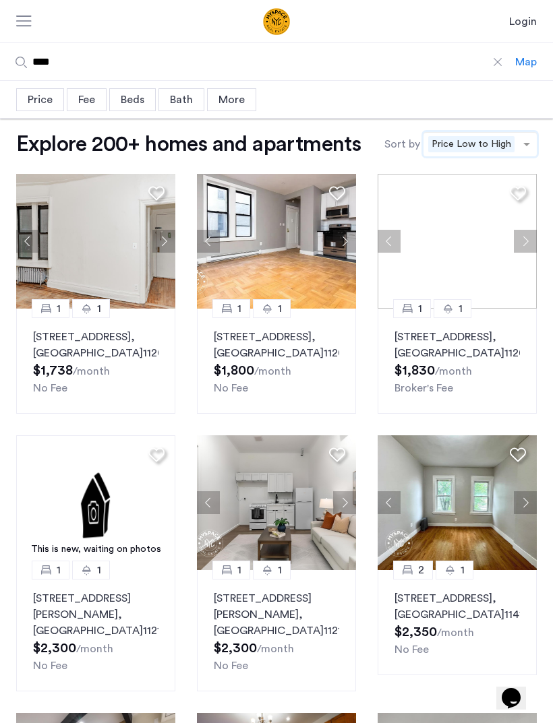 This screenshot has width=553, height=723. What do you see at coordinates (234, 371) in the screenshot?
I see `span: $1,800` at bounding box center [234, 371].